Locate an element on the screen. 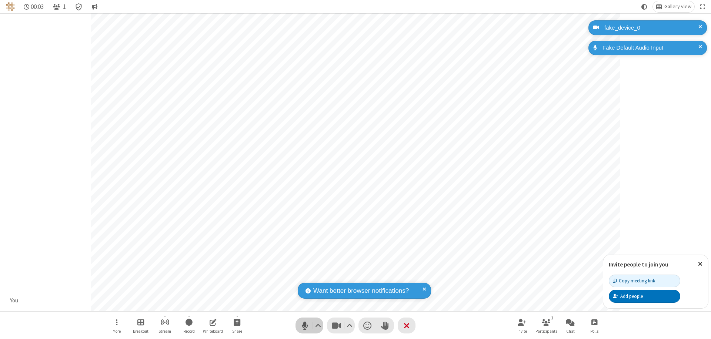 The image size is (711, 339). button: Start streaming is located at coordinates (165, 326).